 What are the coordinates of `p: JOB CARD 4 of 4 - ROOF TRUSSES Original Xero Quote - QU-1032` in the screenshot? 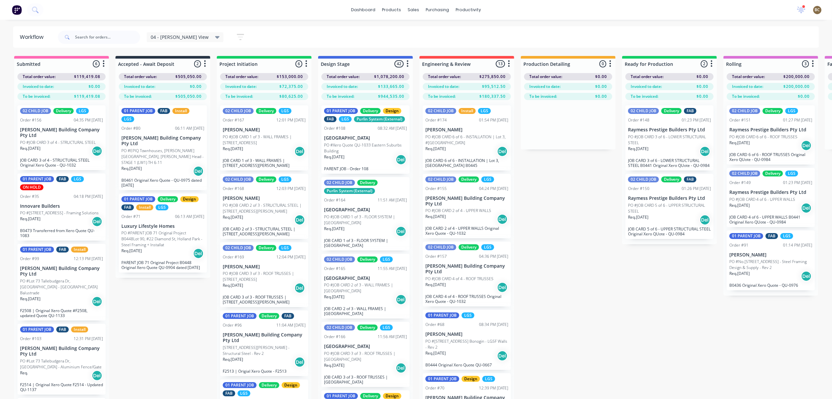 It's located at (467, 299).